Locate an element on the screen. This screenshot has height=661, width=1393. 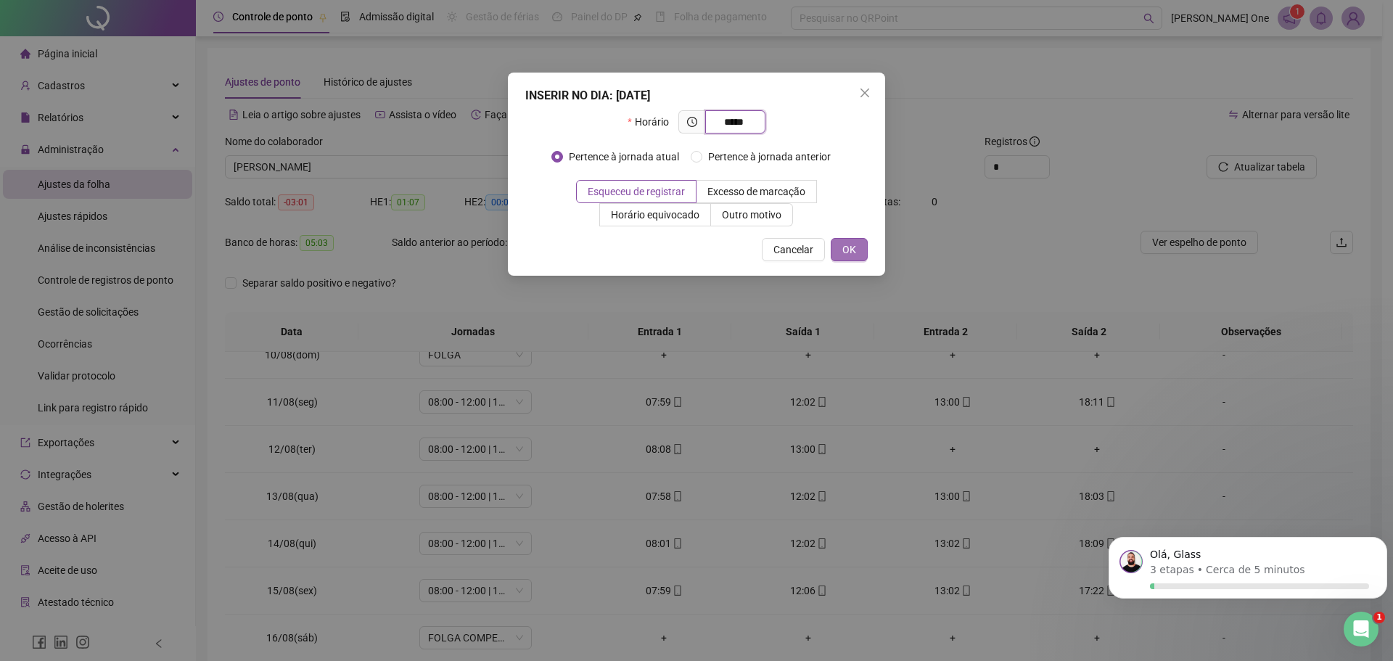
span: close is located at coordinates (865, 93).